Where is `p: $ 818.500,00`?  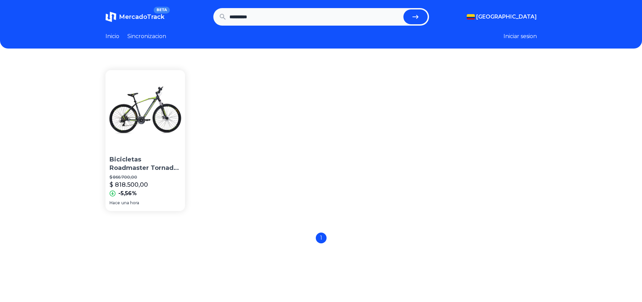
p: $ 818.500,00 is located at coordinates (129, 185).